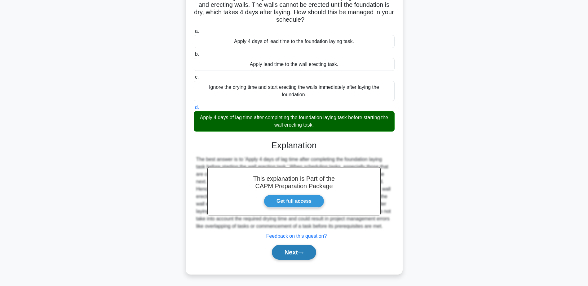 The height and width of the screenshot is (286, 588). What do you see at coordinates (294, 91) in the screenshot?
I see `div: Ignore the drying time and start erecting the walls immediately after laying the foundation.` at bounding box center [294, 91].